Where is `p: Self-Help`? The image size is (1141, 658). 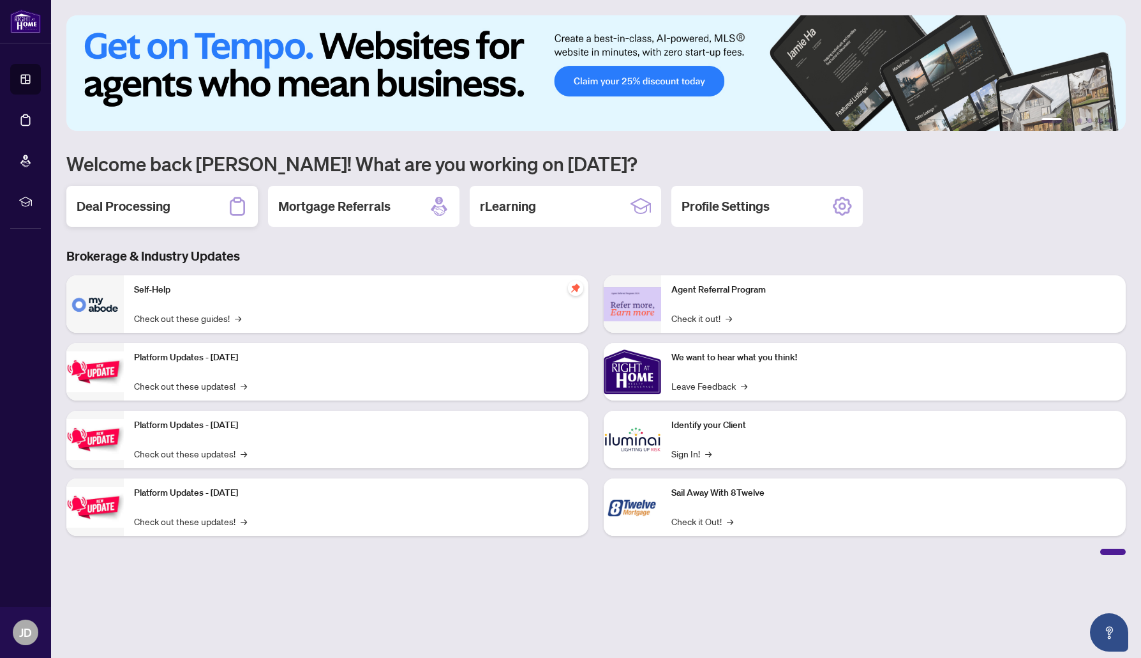
p: Self-Help is located at coordinates (356, 290).